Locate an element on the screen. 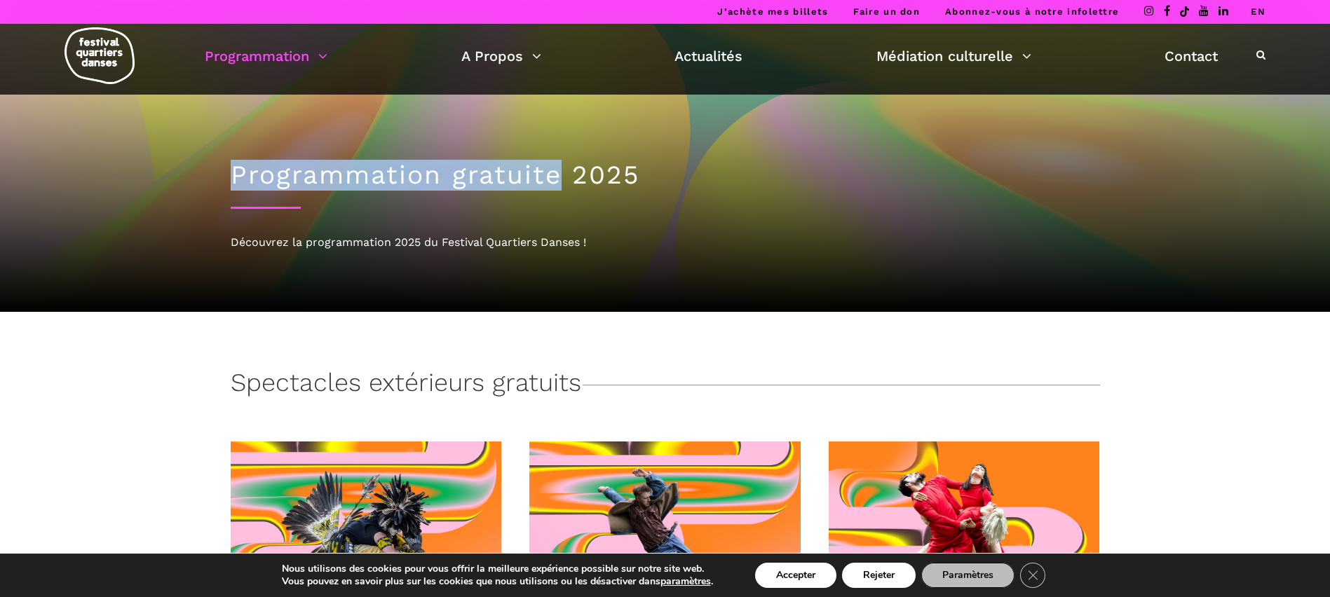  a: Faire un don is located at coordinates (886, 11).